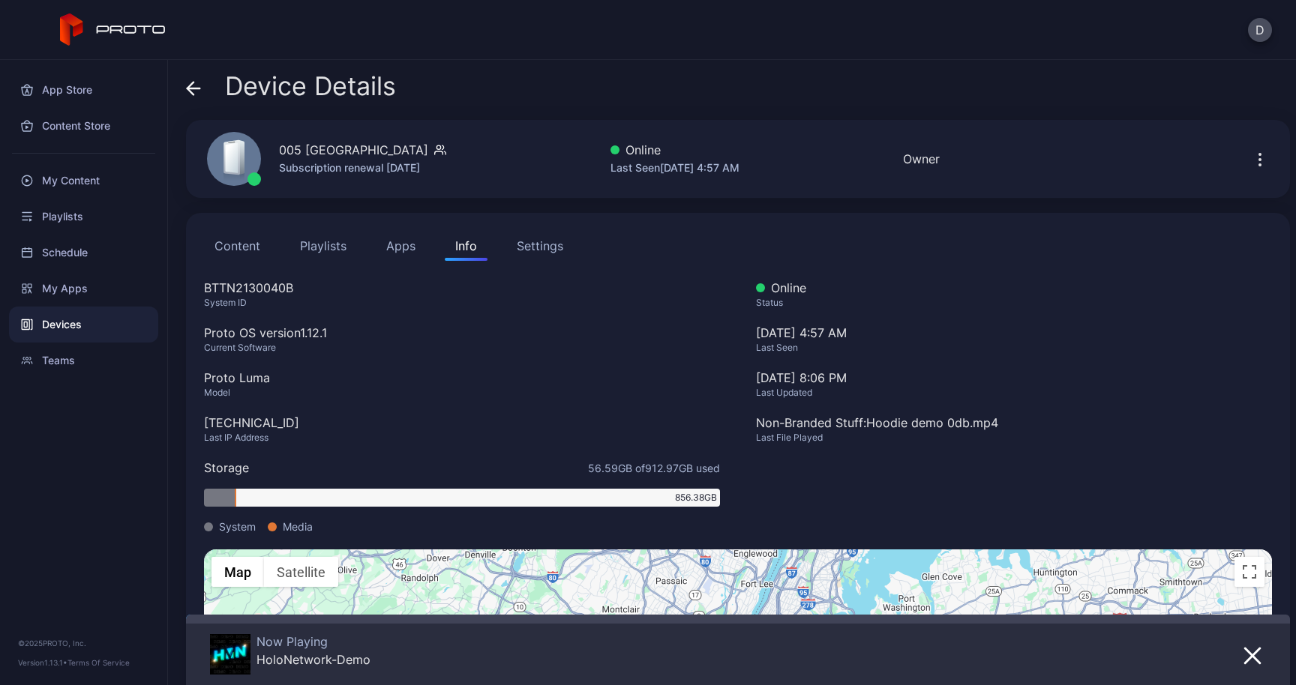 The image size is (1296, 685). I want to click on div: Last Updated, so click(1014, 393).